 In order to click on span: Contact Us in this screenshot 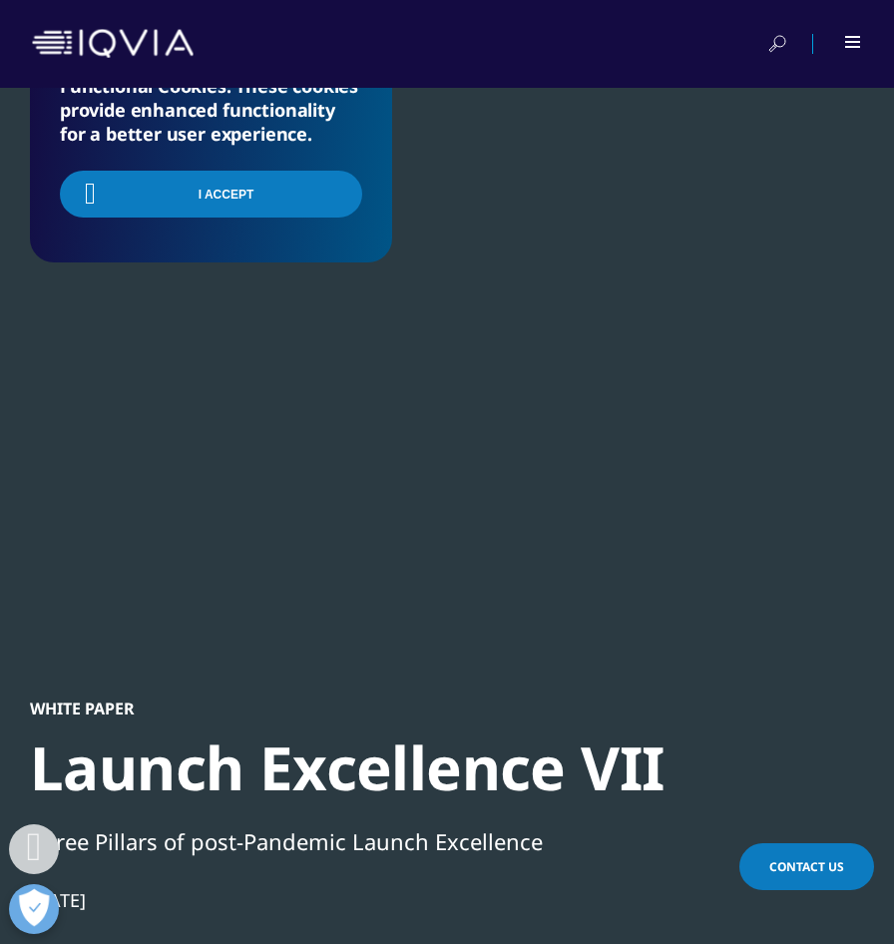, I will do `click(806, 866)`.